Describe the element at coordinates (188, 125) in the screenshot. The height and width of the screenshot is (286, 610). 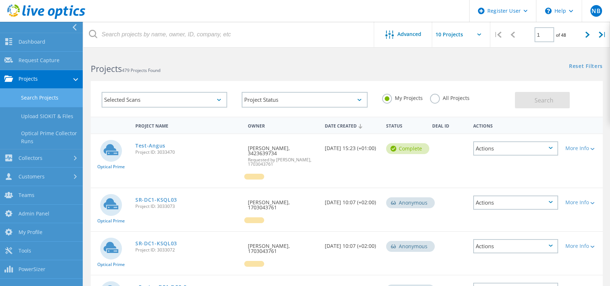
I see `div: Project Name` at that location.